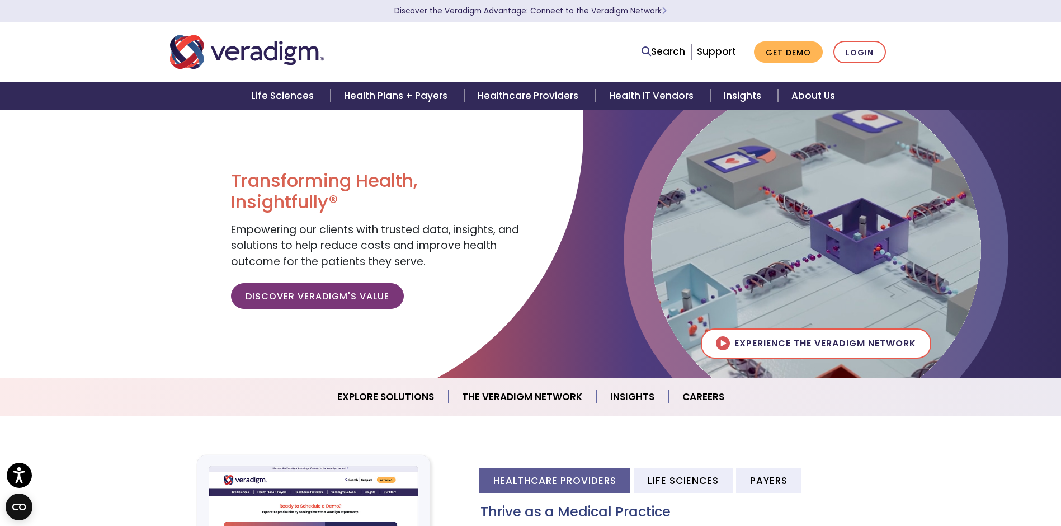 The image size is (1061, 526). I want to click on a: Discover the Veradigm Advantage: Connect to the Veradigm NetworkLearn More, so click(530, 11).